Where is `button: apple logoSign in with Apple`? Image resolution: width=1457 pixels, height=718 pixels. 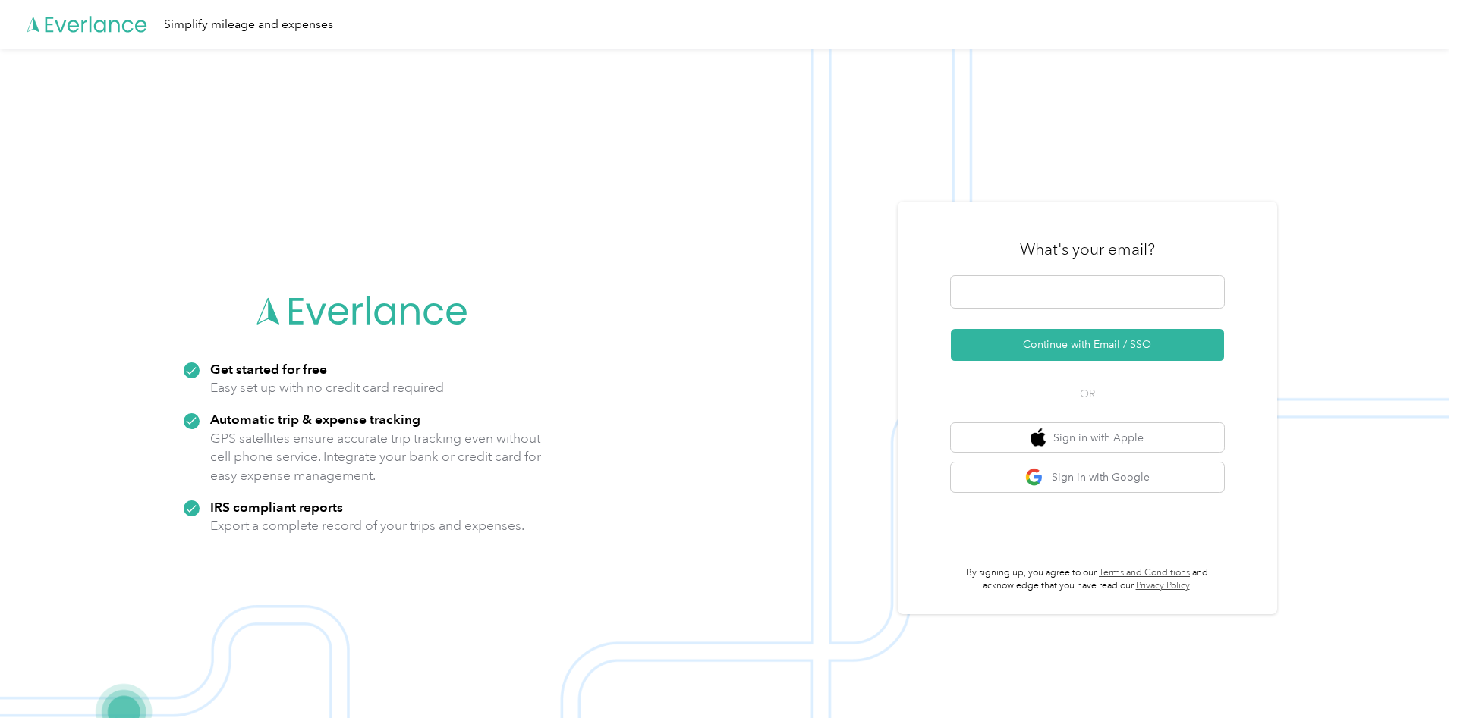 button: apple logoSign in with Apple is located at coordinates (1087, 438).